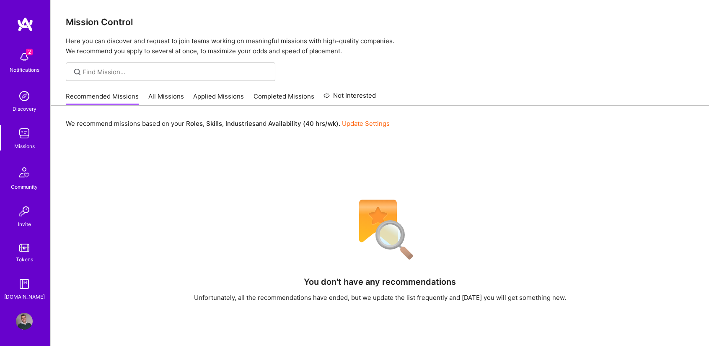 This screenshot has height=346, width=709. Describe the element at coordinates (218, 98) in the screenshot. I see `a: Applied Missions` at that location.